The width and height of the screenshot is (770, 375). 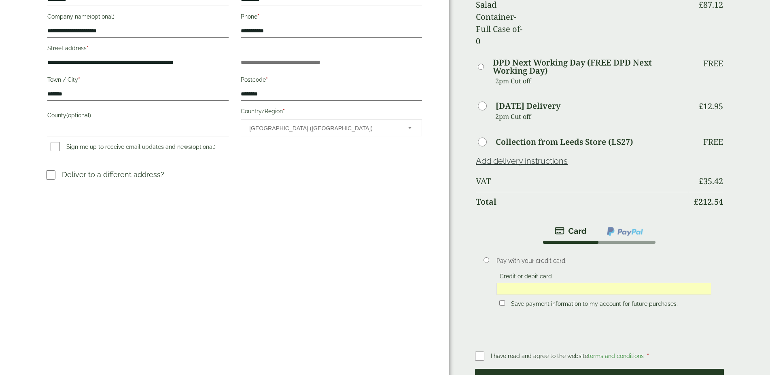 What do you see at coordinates (133, 148) in the screenshot?
I see `label: Sign me up to receive email updates and news` at bounding box center [133, 148].